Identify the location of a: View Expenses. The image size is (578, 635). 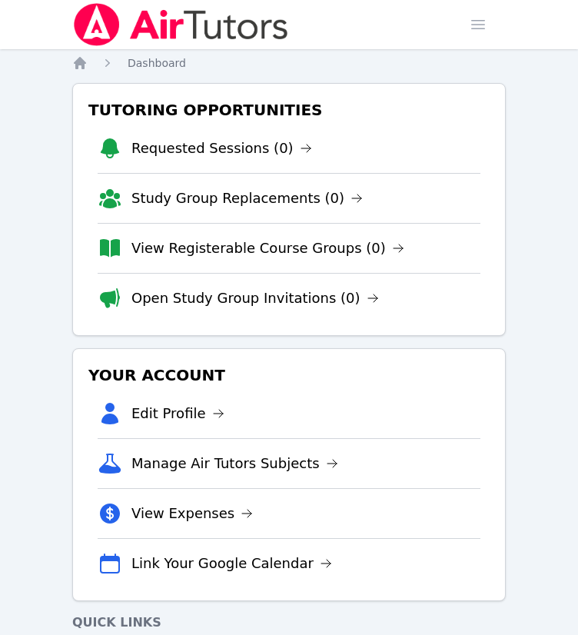
(192, 514).